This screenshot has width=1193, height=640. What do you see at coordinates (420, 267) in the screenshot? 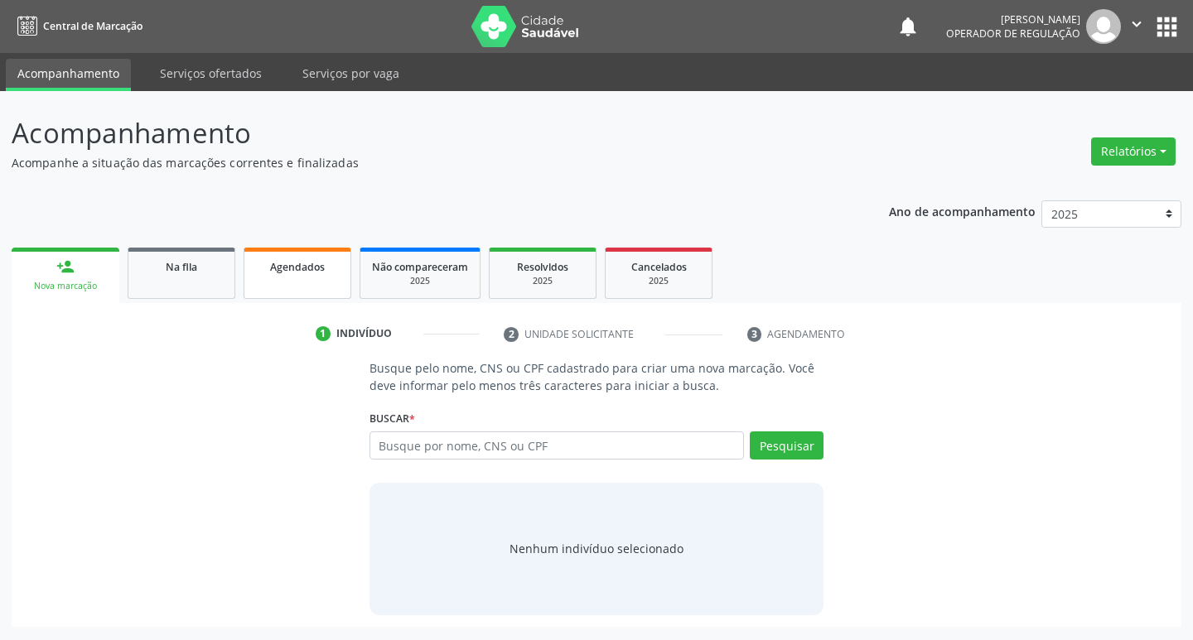
I see `span: Não compareceram` at bounding box center [420, 267].